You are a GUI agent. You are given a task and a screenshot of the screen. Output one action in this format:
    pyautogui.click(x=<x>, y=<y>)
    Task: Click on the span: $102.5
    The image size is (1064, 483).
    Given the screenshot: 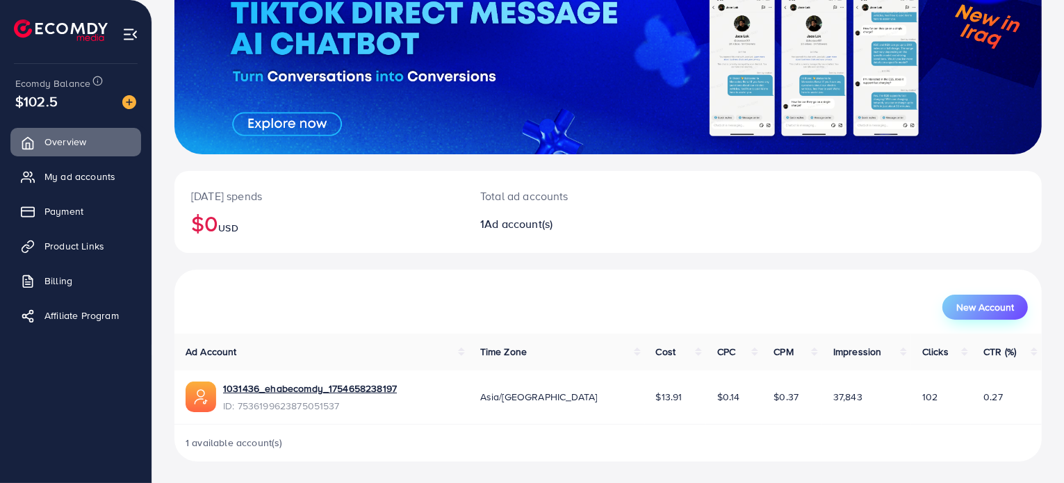 What is the action you would take?
    pyautogui.click(x=36, y=101)
    